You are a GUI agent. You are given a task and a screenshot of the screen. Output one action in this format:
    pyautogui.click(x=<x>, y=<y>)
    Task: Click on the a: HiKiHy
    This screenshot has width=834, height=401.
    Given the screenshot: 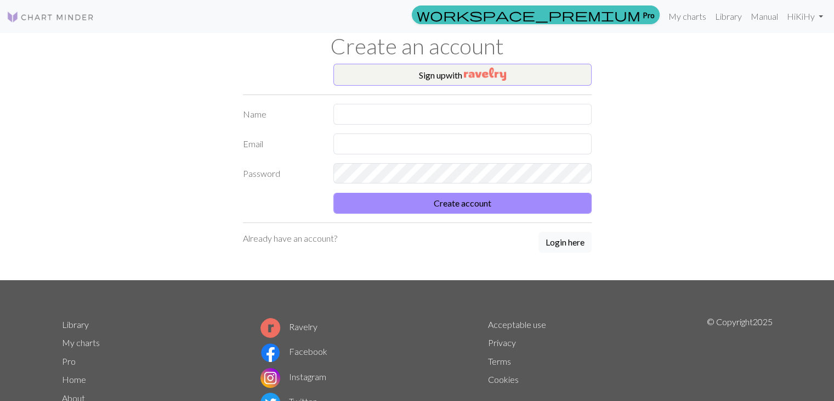 What is the action you would take?
    pyautogui.click(x=805, y=16)
    